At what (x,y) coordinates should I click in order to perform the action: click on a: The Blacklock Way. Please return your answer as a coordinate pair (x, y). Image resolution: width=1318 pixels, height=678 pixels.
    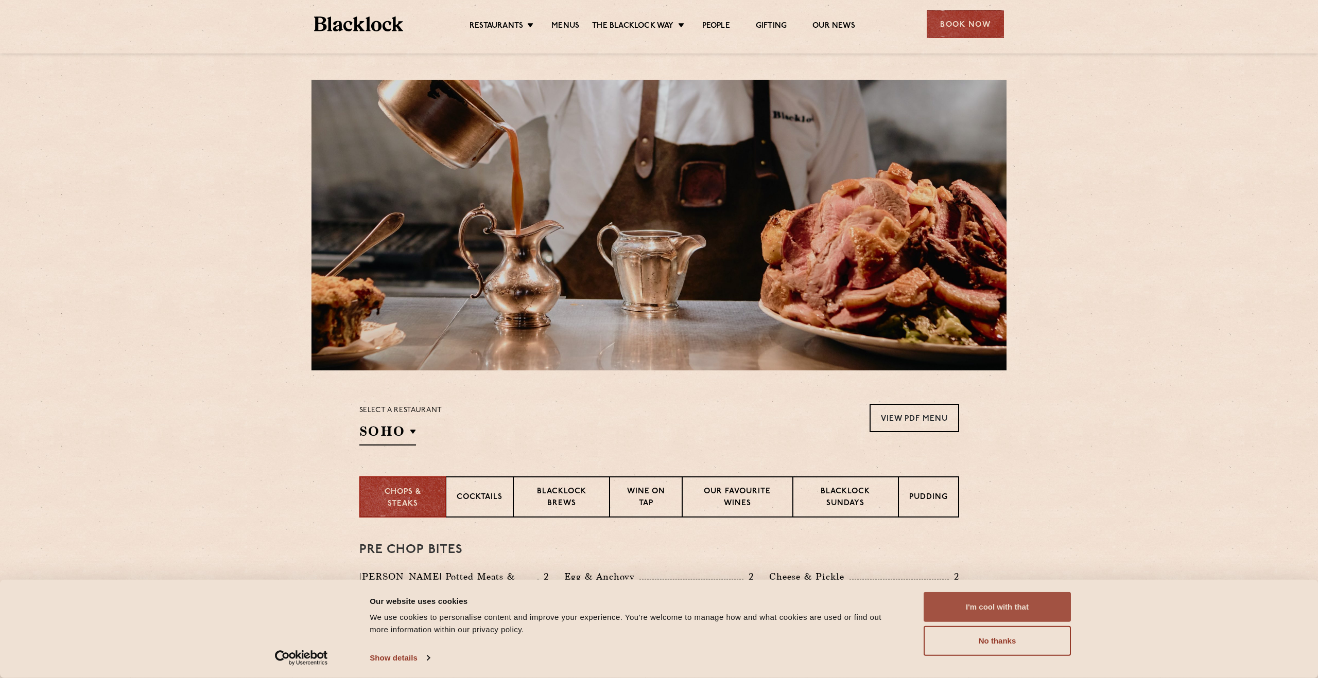
    Looking at the image, I should click on (633, 27).